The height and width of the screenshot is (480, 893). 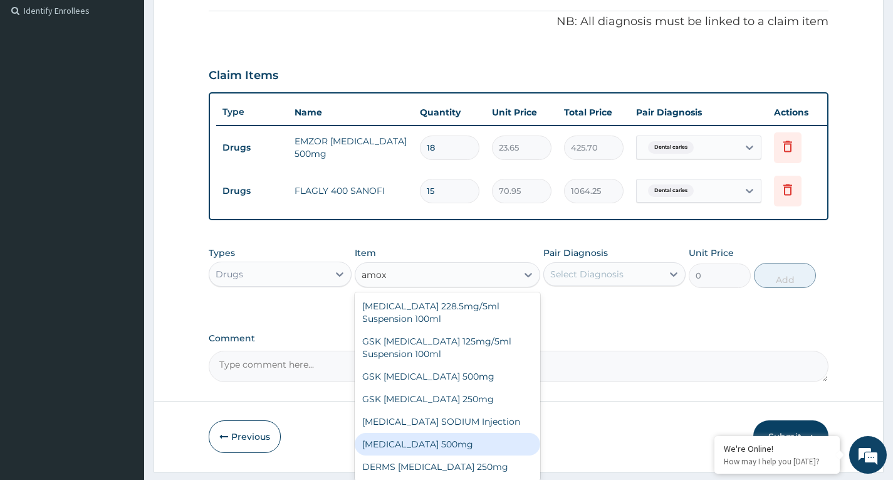 I want to click on img: d_794563401_company_1708531726252_794563401, so click(x=37, y=78).